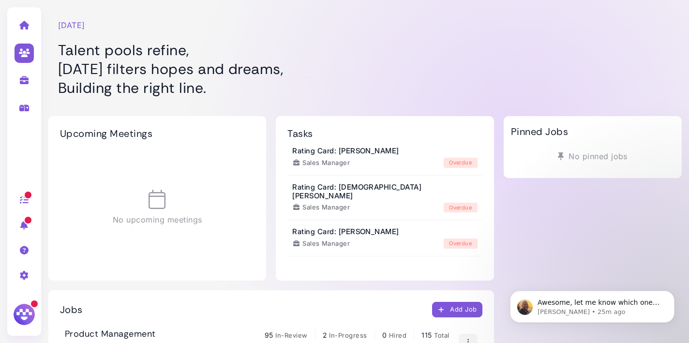 Image resolution: width=689 pixels, height=343 pixels. I want to click on span: In-Review, so click(291, 335).